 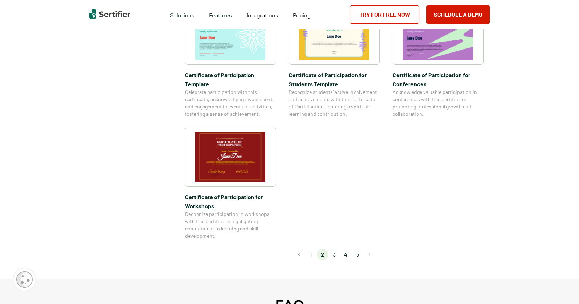 What do you see at coordinates (438, 61) in the screenshot?
I see `a: Certificate of Participation for Conference​sCertificate of Participation for Conference​sAcknowl...` at bounding box center [438, 61].